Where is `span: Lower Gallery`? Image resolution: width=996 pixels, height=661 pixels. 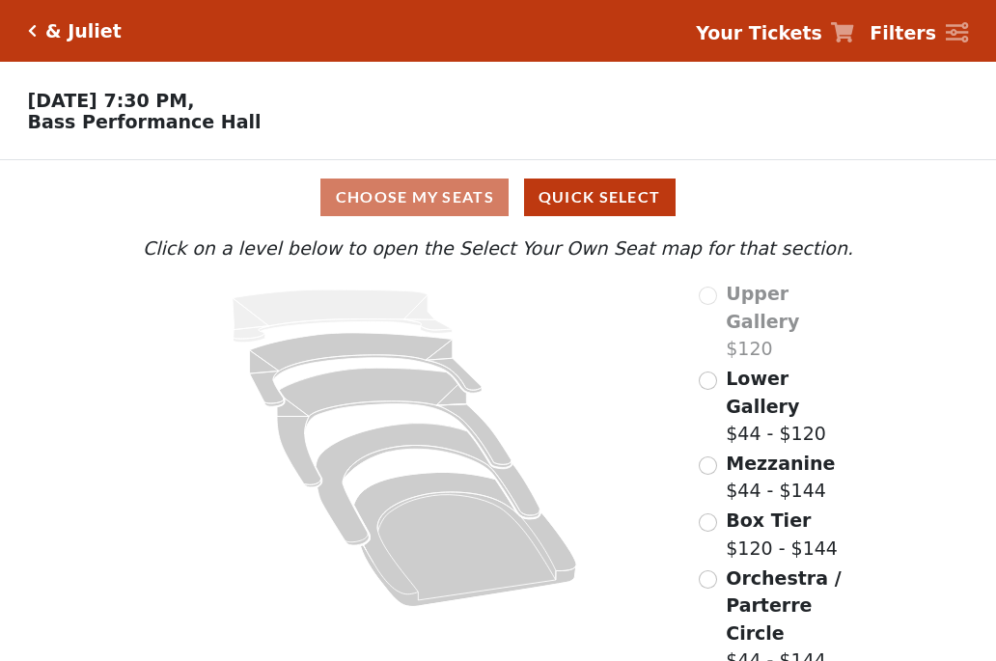 span: Lower Gallery is located at coordinates (762, 392).